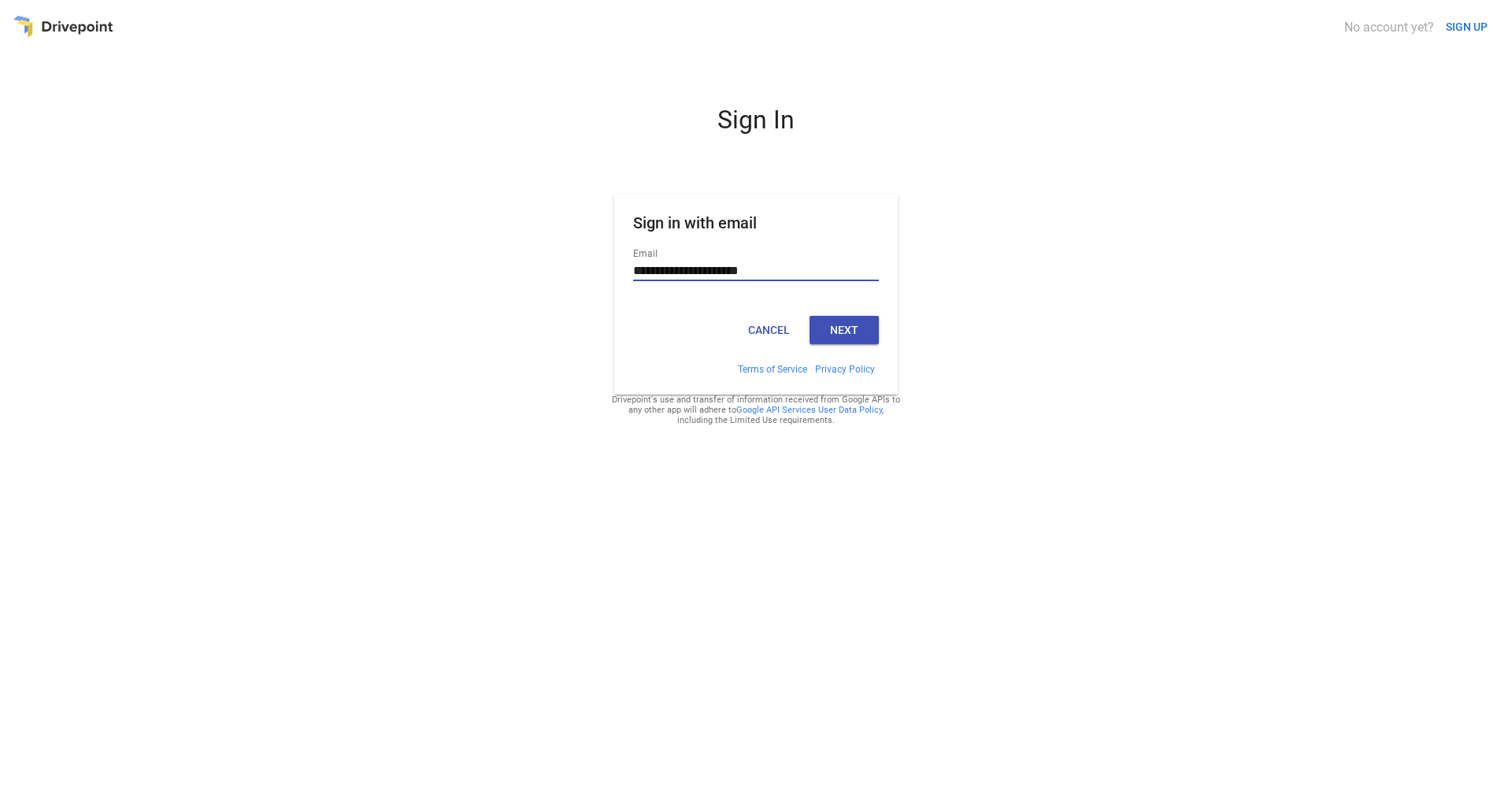 The height and width of the screenshot is (812, 1512). Describe the element at coordinates (809, 409) in the screenshot. I see `a: Google API Services User Data Policy` at that location.